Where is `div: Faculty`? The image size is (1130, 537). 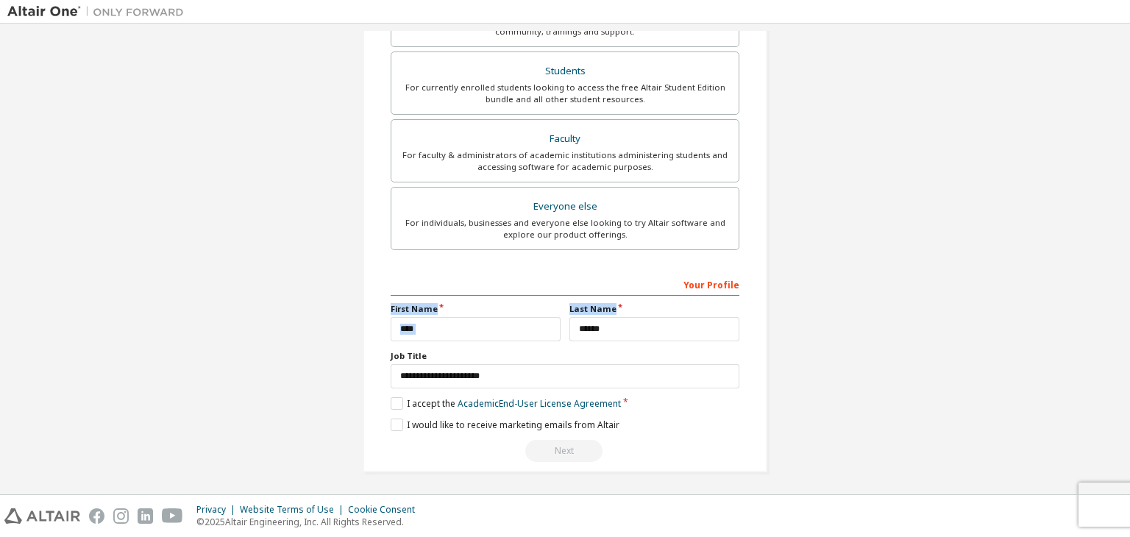
div: Faculty is located at coordinates (565, 139).